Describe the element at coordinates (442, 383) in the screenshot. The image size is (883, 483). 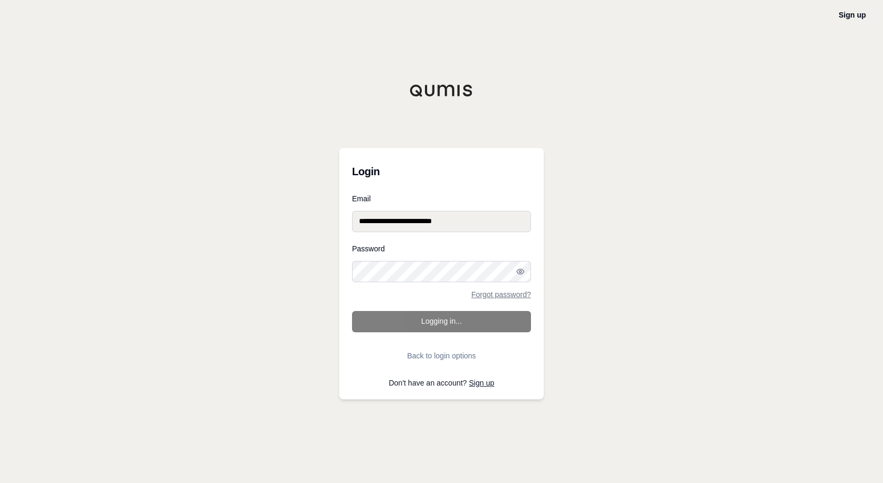
I see `p: Don't have an account?` at that location.